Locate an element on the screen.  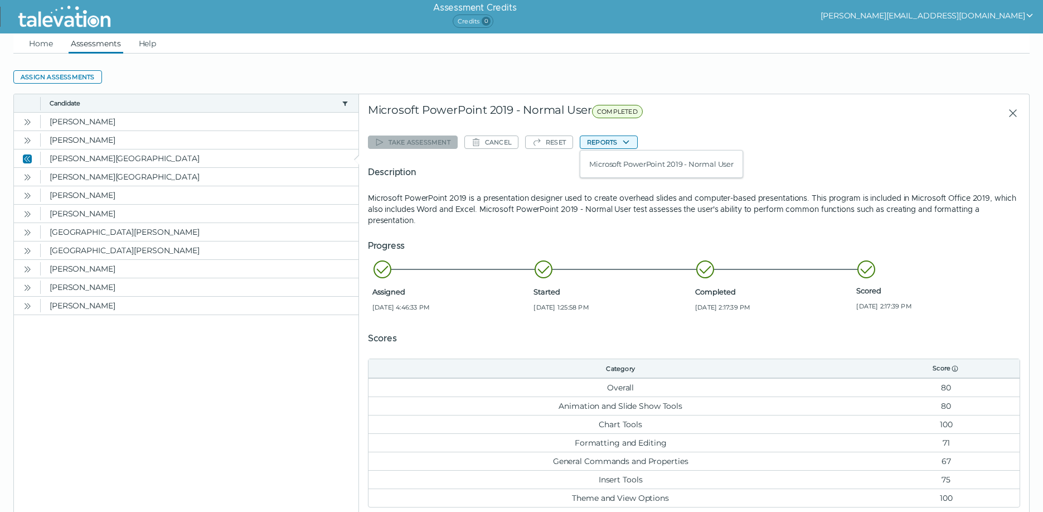
span: Assigned is located at coordinates (451, 292).